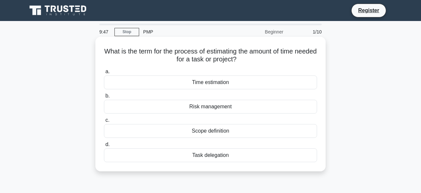 This screenshot has width=421, height=193. I want to click on div: 9:47, so click(105, 32).